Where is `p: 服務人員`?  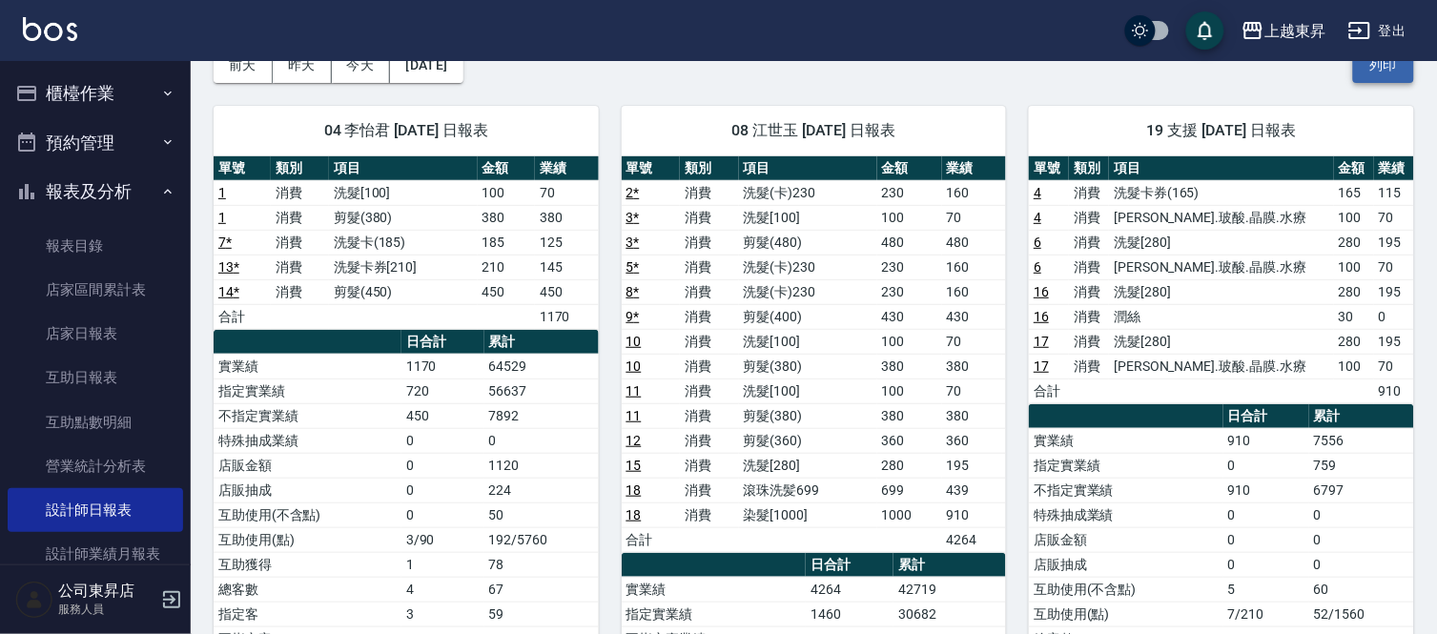
p: 服務人員 is located at coordinates (107, 609).